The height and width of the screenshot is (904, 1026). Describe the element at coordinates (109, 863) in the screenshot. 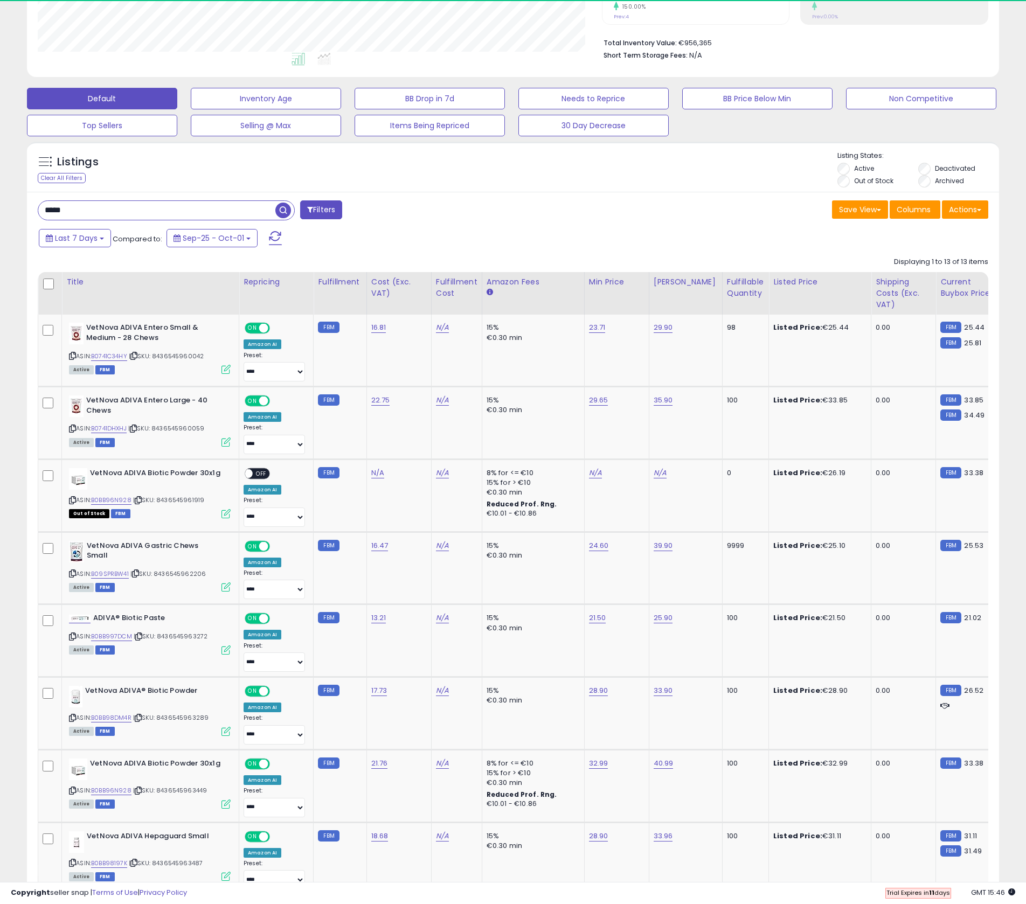

I see `a: B0BB98197K` at that location.